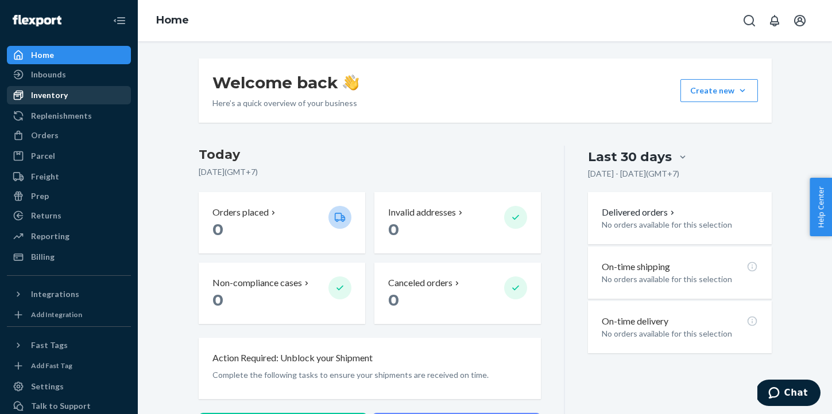 This screenshot has height=414, width=832. What do you see at coordinates (639, 212) in the screenshot?
I see `p: Delivered orders` at bounding box center [639, 212].